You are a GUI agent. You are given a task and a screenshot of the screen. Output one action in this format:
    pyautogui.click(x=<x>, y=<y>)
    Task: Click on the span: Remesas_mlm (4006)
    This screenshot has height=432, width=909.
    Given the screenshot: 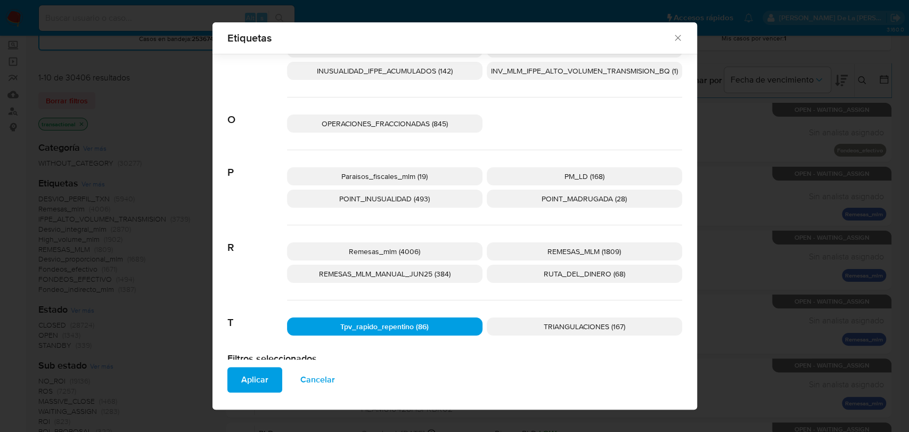 What is the action you would take?
    pyautogui.click(x=384, y=251)
    